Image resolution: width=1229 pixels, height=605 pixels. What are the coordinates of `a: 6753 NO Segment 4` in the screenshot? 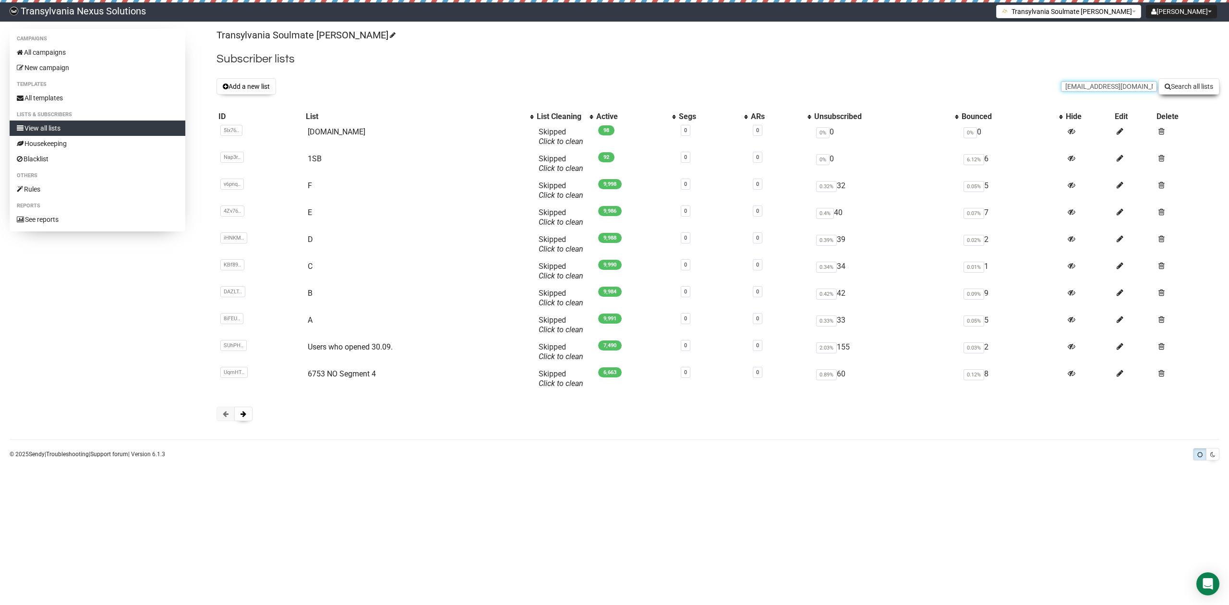 It's located at (342, 374).